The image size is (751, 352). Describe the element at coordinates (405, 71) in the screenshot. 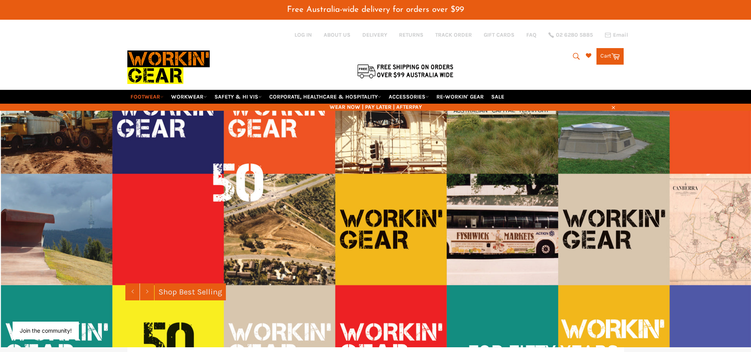

I see `img: Flat $9.95 shipping Australia wide` at that location.